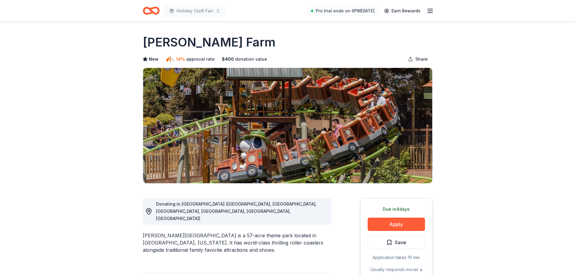  What do you see at coordinates (397, 243) in the screenshot?
I see `button: Save` at bounding box center [397, 243].